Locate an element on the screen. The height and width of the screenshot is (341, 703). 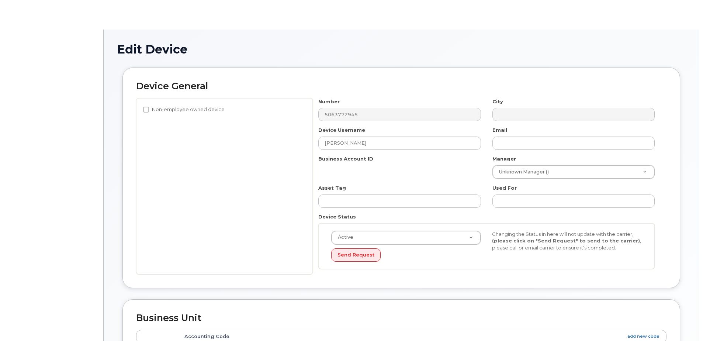
label: Asset Tag is located at coordinates (332, 188).